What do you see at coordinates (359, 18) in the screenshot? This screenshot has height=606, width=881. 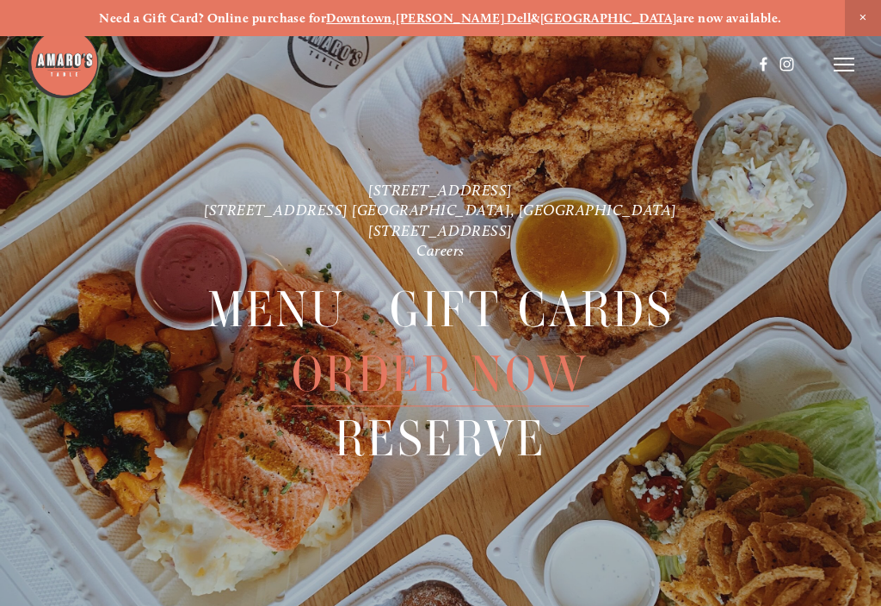 I see `a: Downtown` at bounding box center [359, 18].